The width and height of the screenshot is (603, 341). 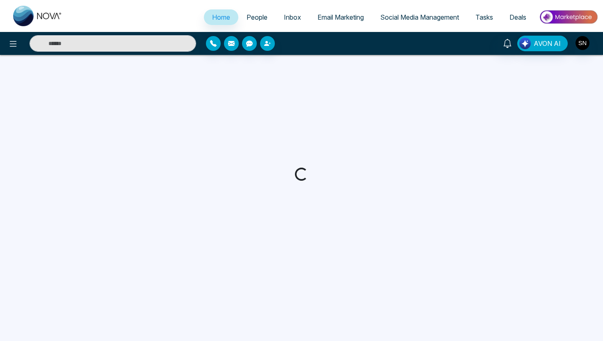 What do you see at coordinates (257, 17) in the screenshot?
I see `a: People` at bounding box center [257, 17].